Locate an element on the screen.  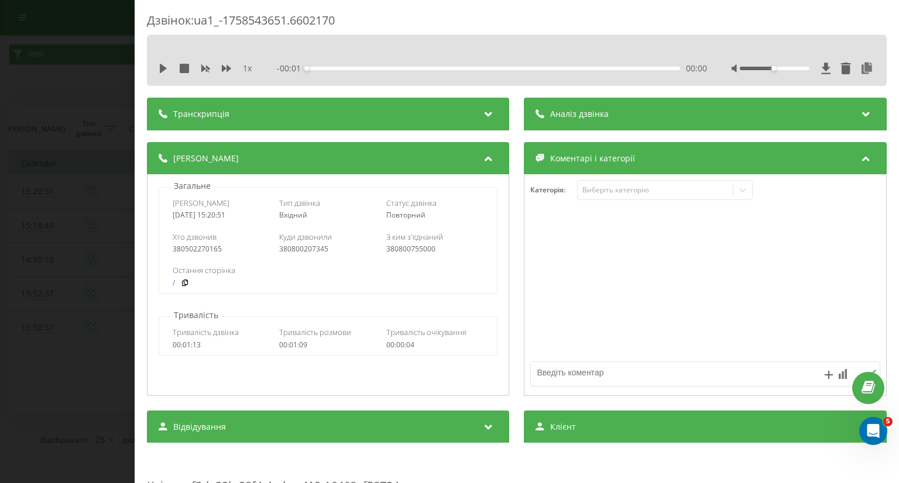
div: 00:00:04 is located at coordinates (435, 345).